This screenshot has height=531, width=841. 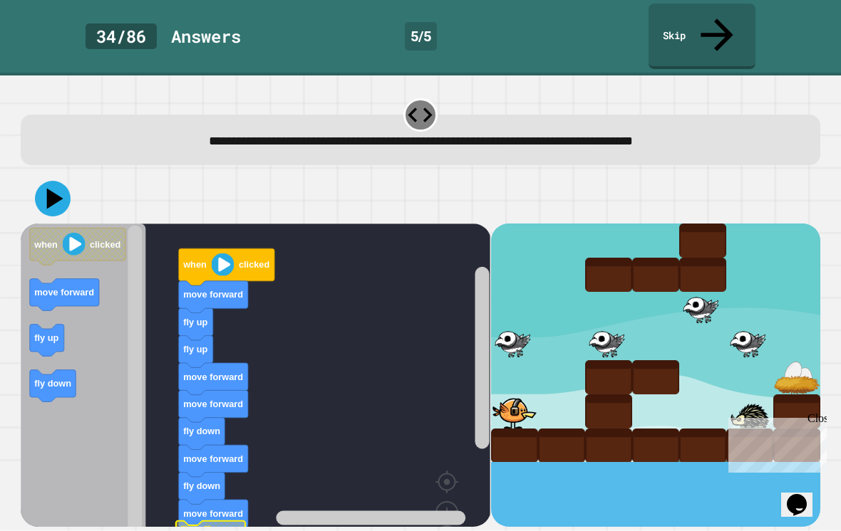 What do you see at coordinates (52, 48) in the screenshot?
I see `div: Chat with us now!Close` at bounding box center [52, 48].